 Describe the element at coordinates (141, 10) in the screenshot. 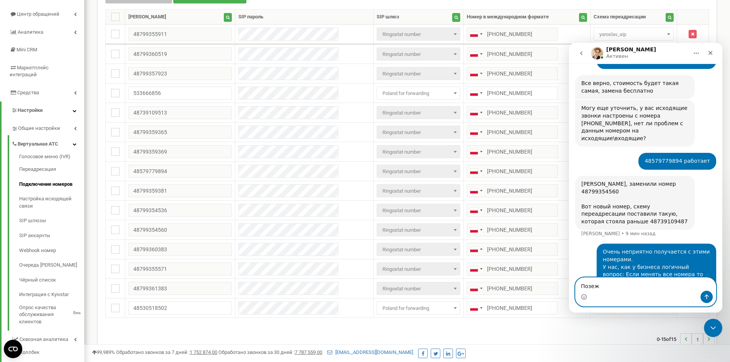

I see `div: Закрыть` at that location.